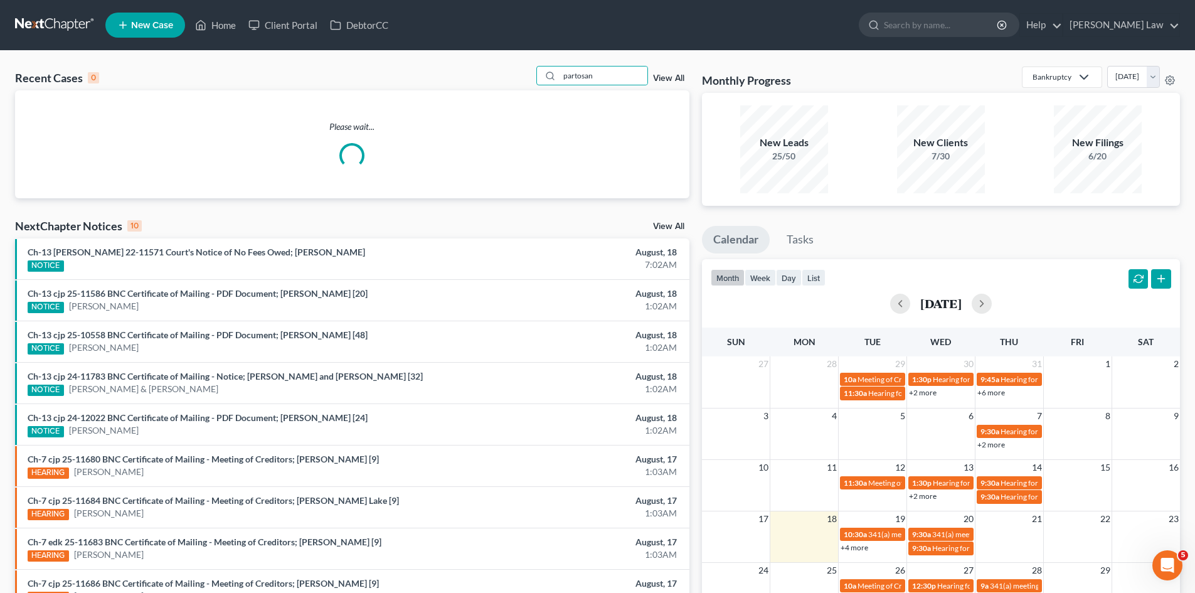 This screenshot has width=1195, height=593. I want to click on div: 6/20, so click(1098, 156).